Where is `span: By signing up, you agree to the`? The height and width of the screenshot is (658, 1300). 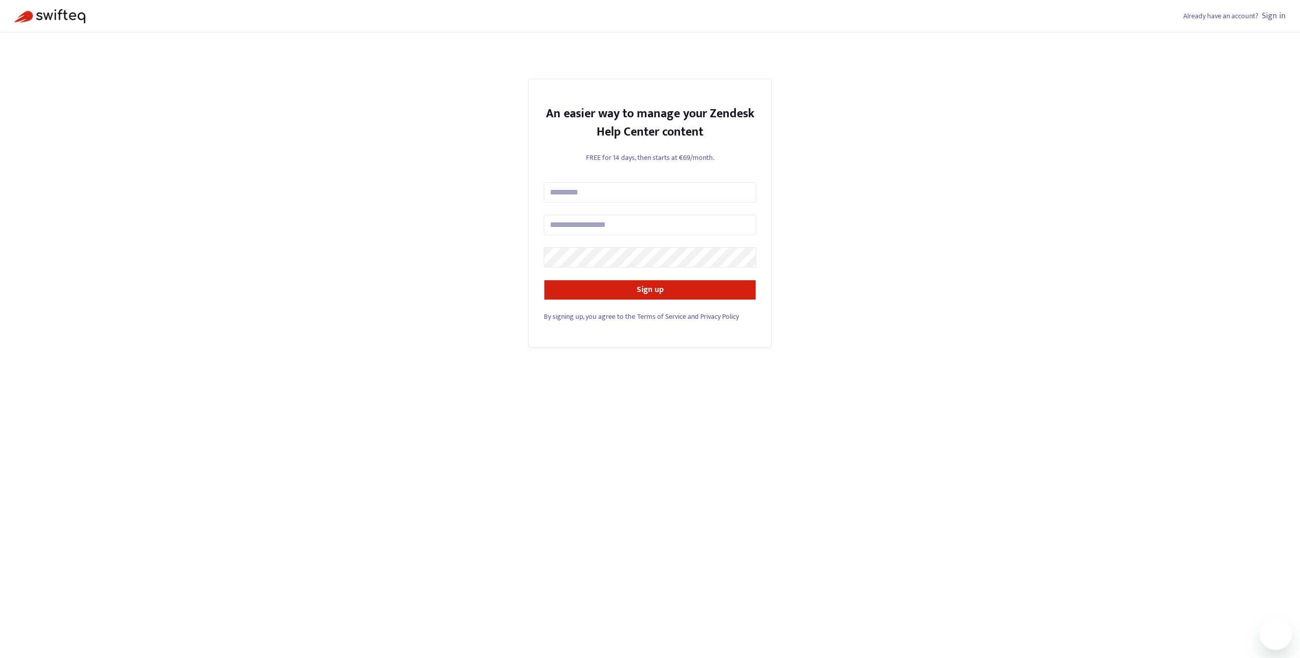
span: By signing up, you agree to the is located at coordinates (589, 316).